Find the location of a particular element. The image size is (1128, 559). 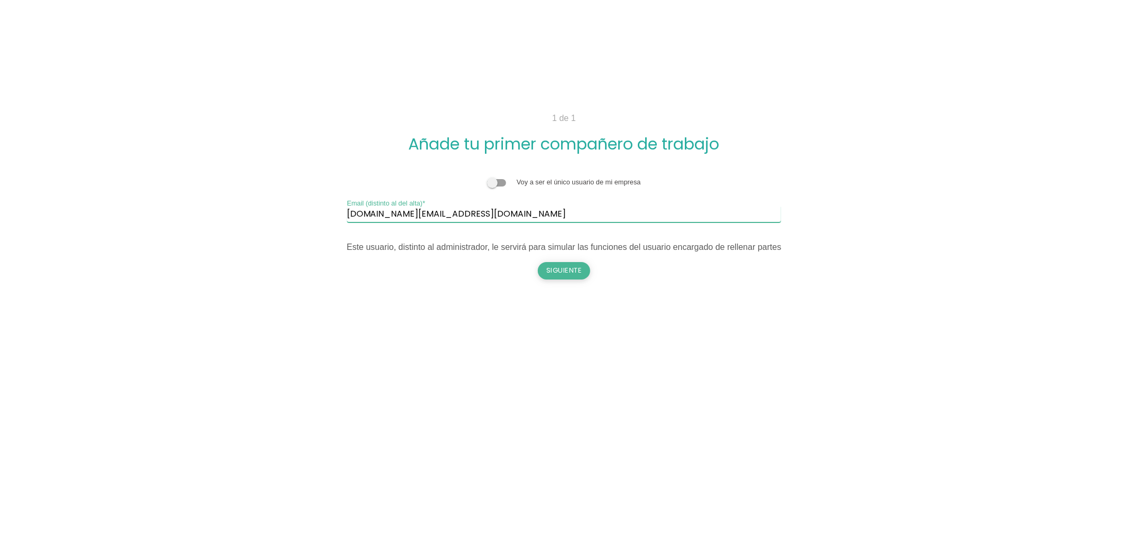

h2: Añade tu primer compañero de trabajo is located at coordinates (564, 144).